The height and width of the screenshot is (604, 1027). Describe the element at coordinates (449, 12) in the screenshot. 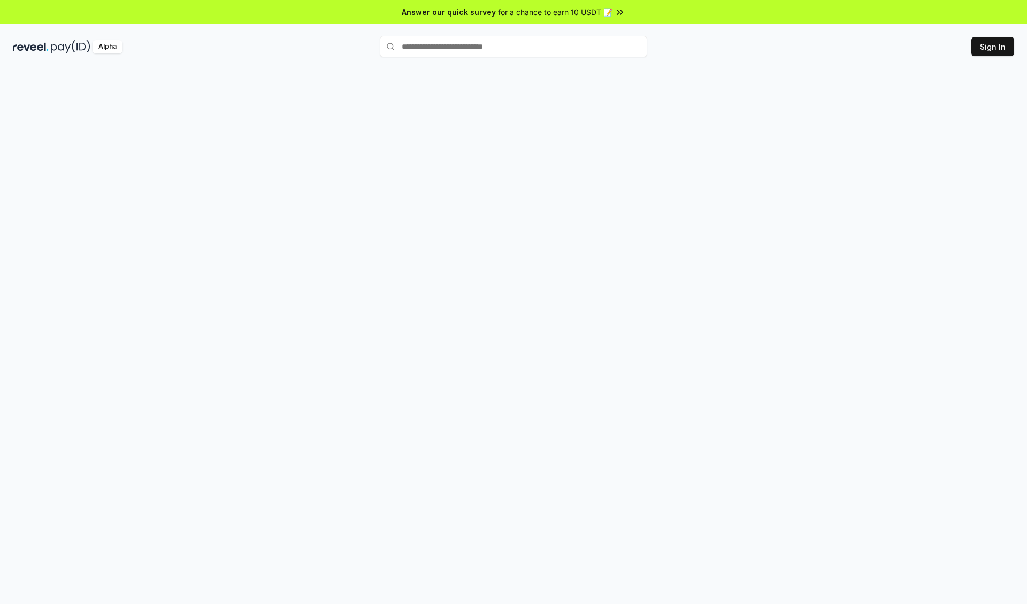

I see `span: Answer our quick survey` at that location.